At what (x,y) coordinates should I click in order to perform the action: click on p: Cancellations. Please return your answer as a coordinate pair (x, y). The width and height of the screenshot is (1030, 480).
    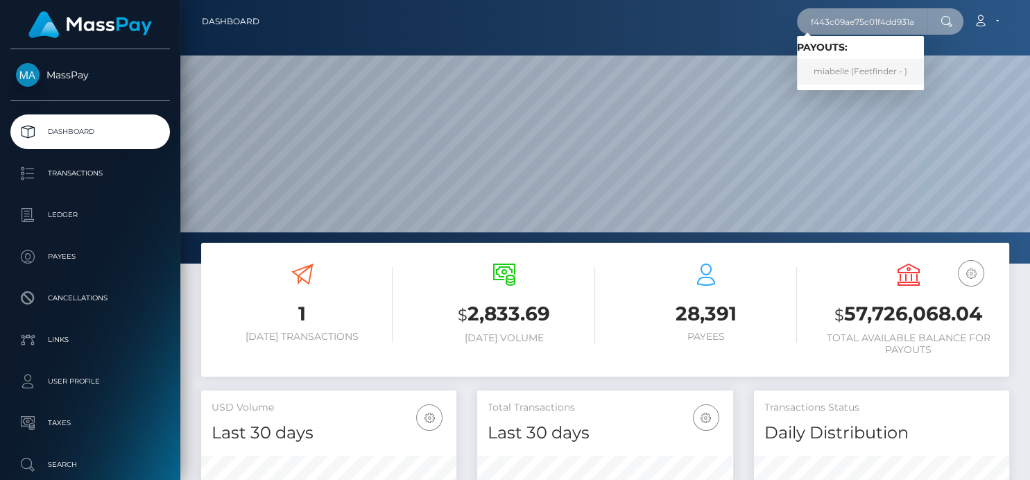
    Looking at the image, I should click on (90, 298).